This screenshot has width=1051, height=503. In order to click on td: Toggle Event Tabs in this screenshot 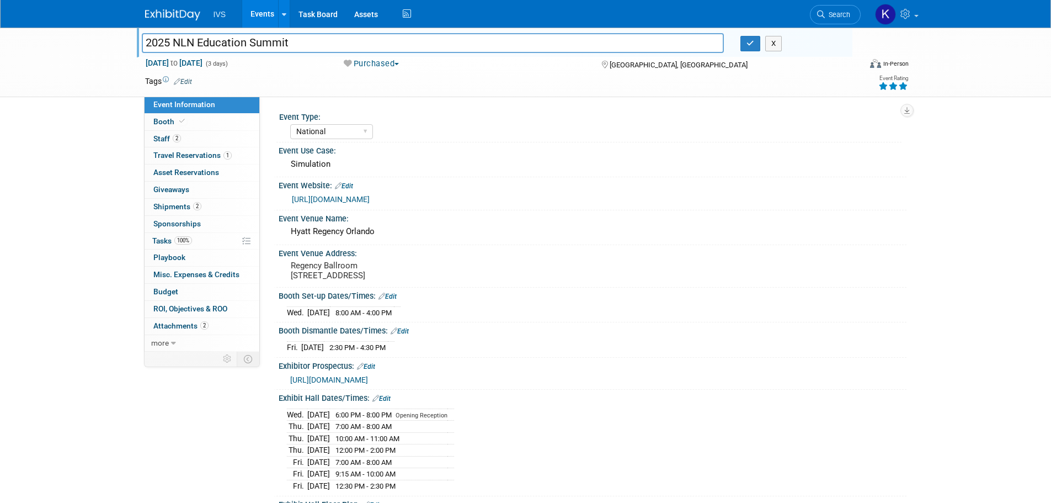, I will do `click(248, 359)`.